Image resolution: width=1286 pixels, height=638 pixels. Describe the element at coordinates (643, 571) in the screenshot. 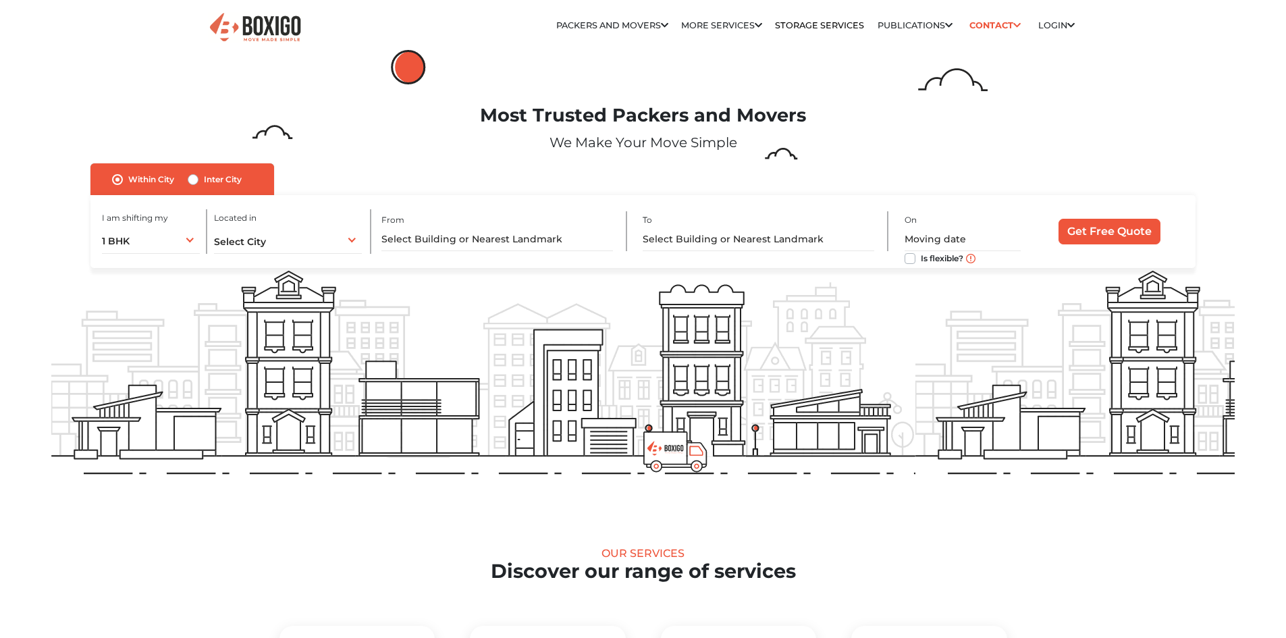

I see `h2: Discover our range of services` at that location.